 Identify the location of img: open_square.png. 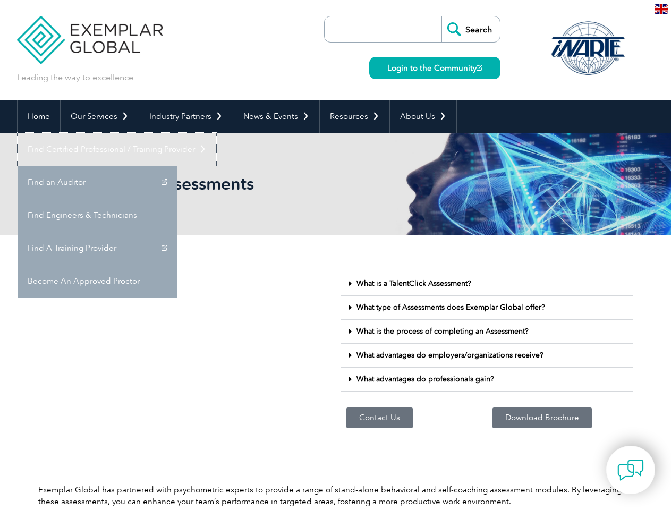
(479, 67).